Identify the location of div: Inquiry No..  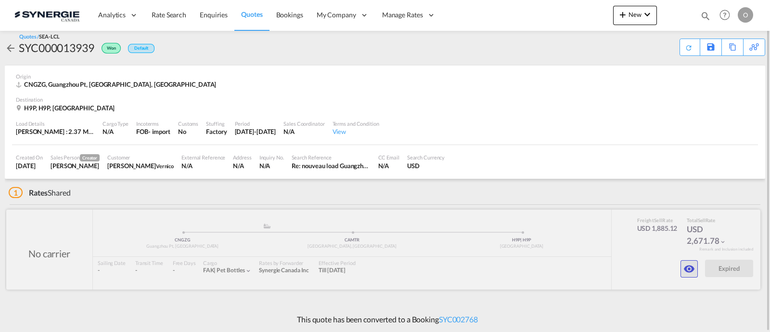
(272, 157).